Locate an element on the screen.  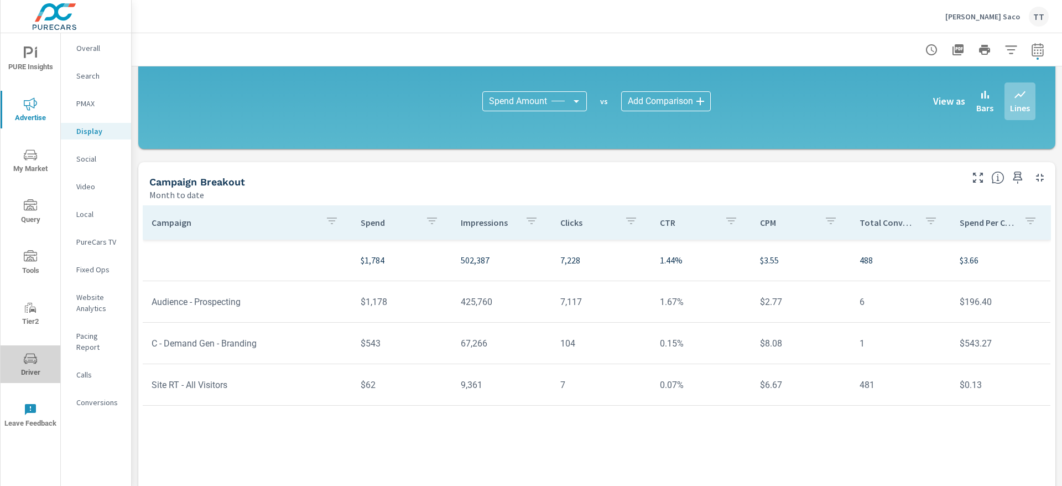
div: Conversions is located at coordinates (96, 402).